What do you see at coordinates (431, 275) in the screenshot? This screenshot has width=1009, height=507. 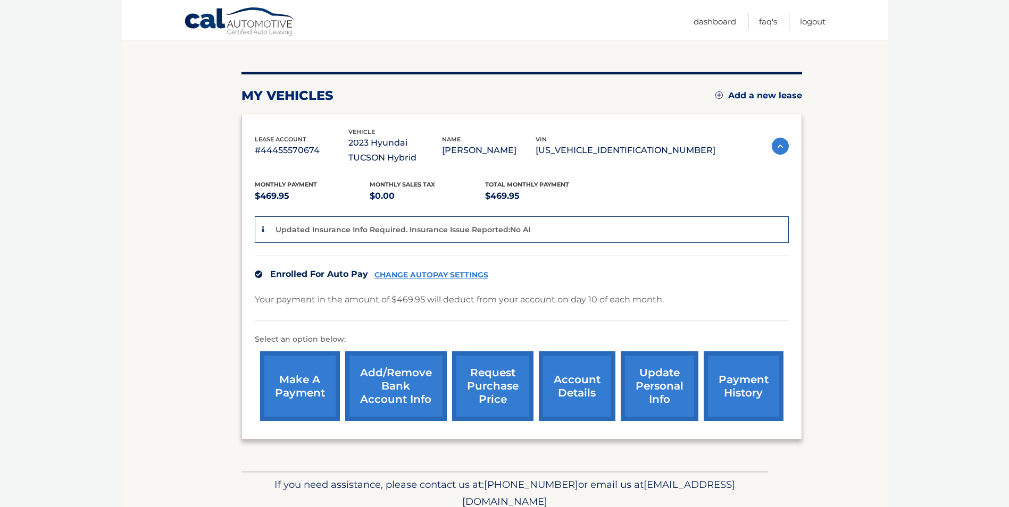 I see `a: CHANGE AUTOPAY SETTINGS` at bounding box center [431, 275].